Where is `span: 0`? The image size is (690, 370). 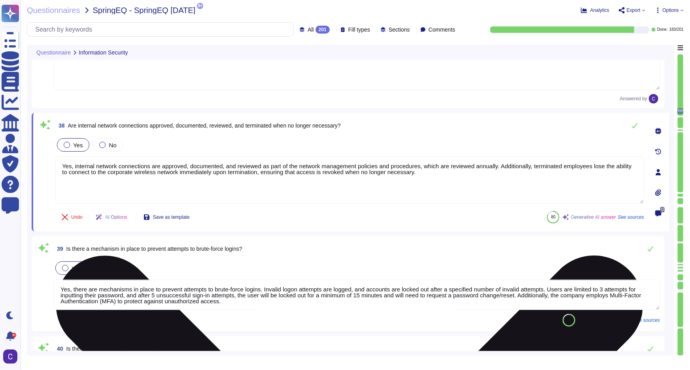
span: 0 is located at coordinates (662, 210).